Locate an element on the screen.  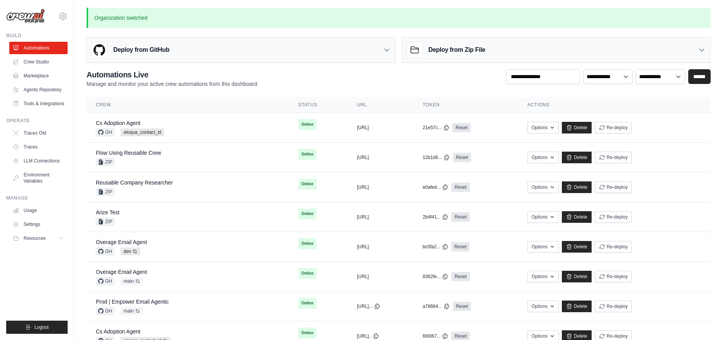
a: Usage is located at coordinates (38, 210).